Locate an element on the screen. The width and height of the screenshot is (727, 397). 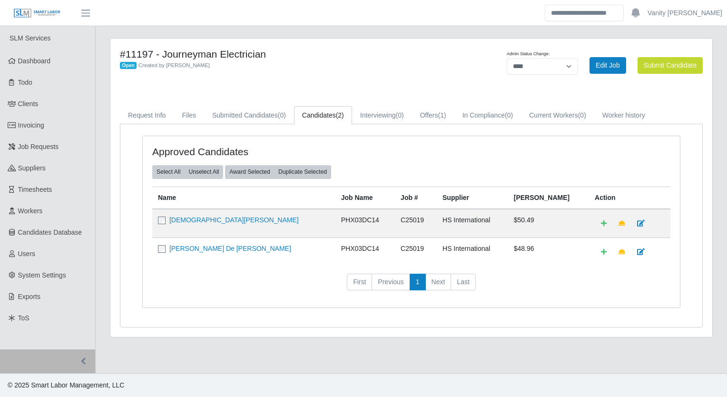
a: Offers is located at coordinates (433, 115).